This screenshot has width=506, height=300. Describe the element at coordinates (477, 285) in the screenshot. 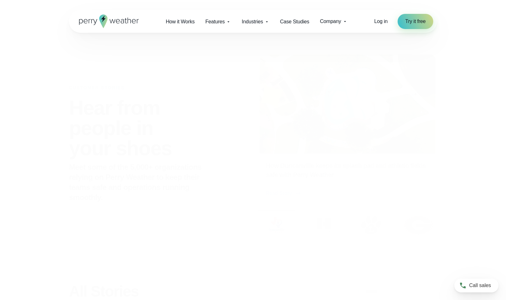

I see `a: Call sales` at that location.